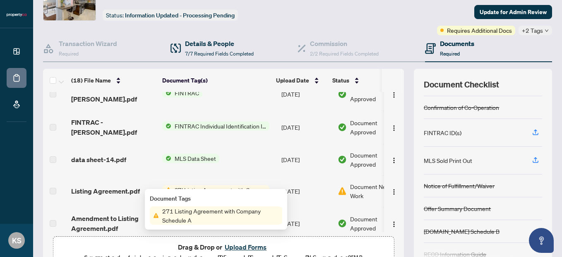  What do you see at coordinates (513, 12) in the screenshot?
I see `button: Update for Admin Review` at bounding box center [513, 12].